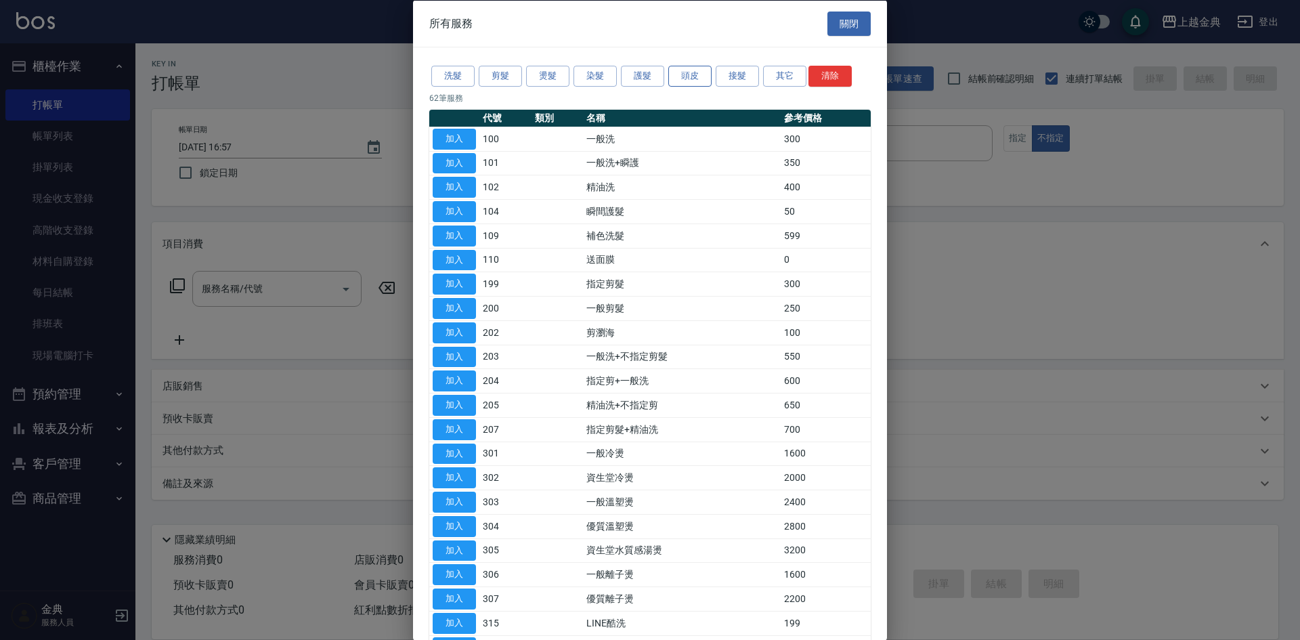 This screenshot has width=1300, height=640. Describe the element at coordinates (650, 97) in the screenshot. I see `p: 62 筆服務` at that location.